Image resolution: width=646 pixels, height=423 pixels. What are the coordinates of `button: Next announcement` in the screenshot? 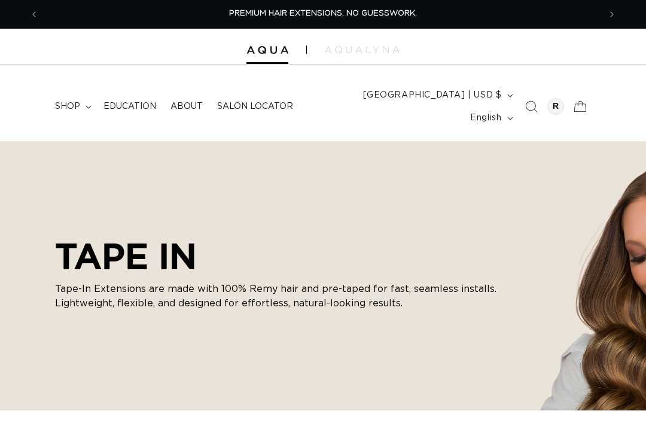 It's located at (612, 14).